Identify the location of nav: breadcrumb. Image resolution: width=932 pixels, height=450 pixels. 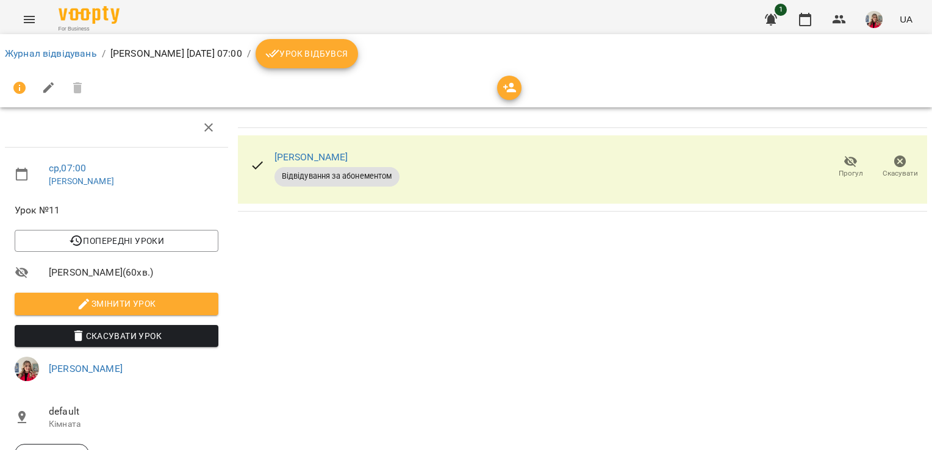
(466, 54).